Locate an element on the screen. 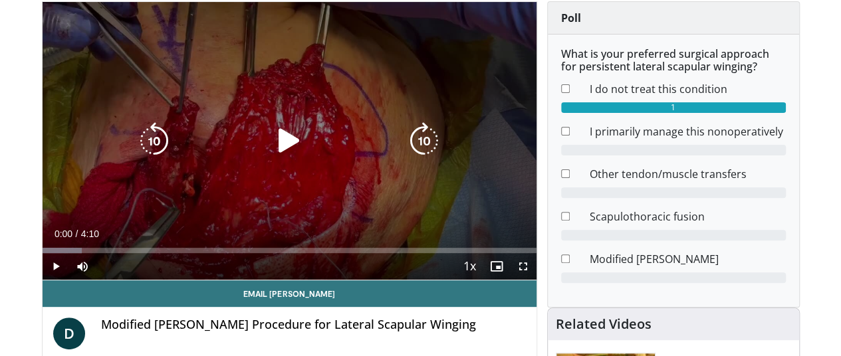 The height and width of the screenshot is (356, 841). button: Playback Rate is located at coordinates (470, 267).